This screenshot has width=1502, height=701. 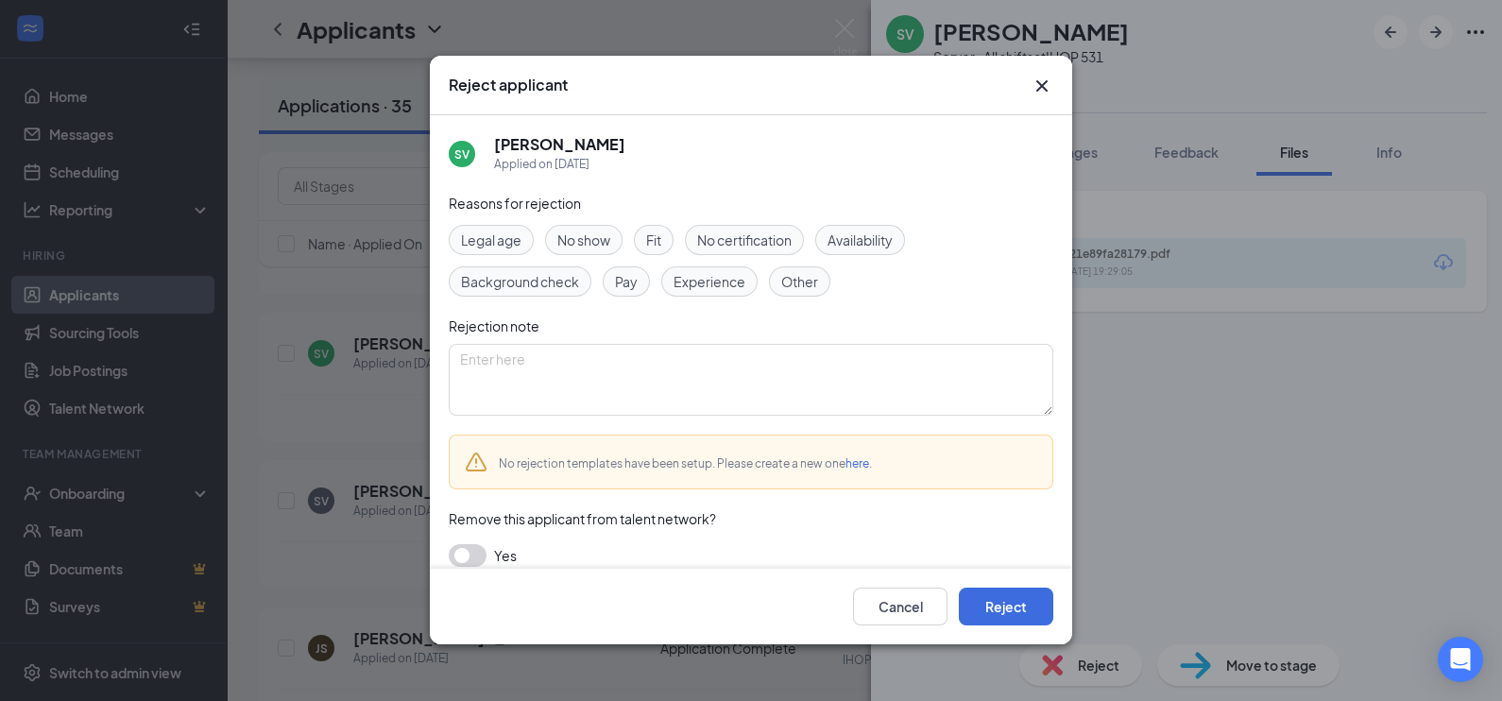 What do you see at coordinates (584, 240) in the screenshot?
I see `span: No show` at bounding box center [584, 240].